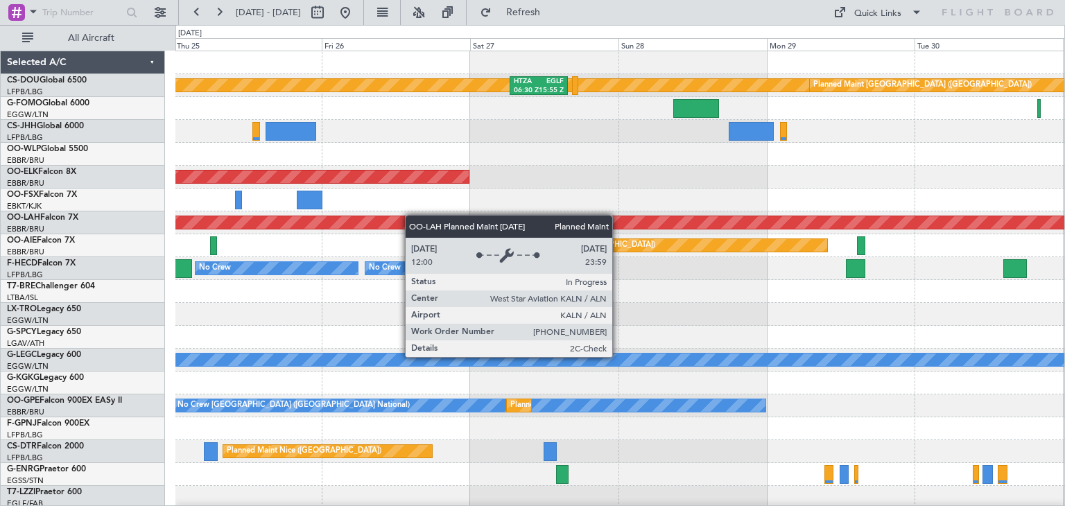 This screenshot has height=506, width=1065. I want to click on button: Quick Links, so click(878, 12).